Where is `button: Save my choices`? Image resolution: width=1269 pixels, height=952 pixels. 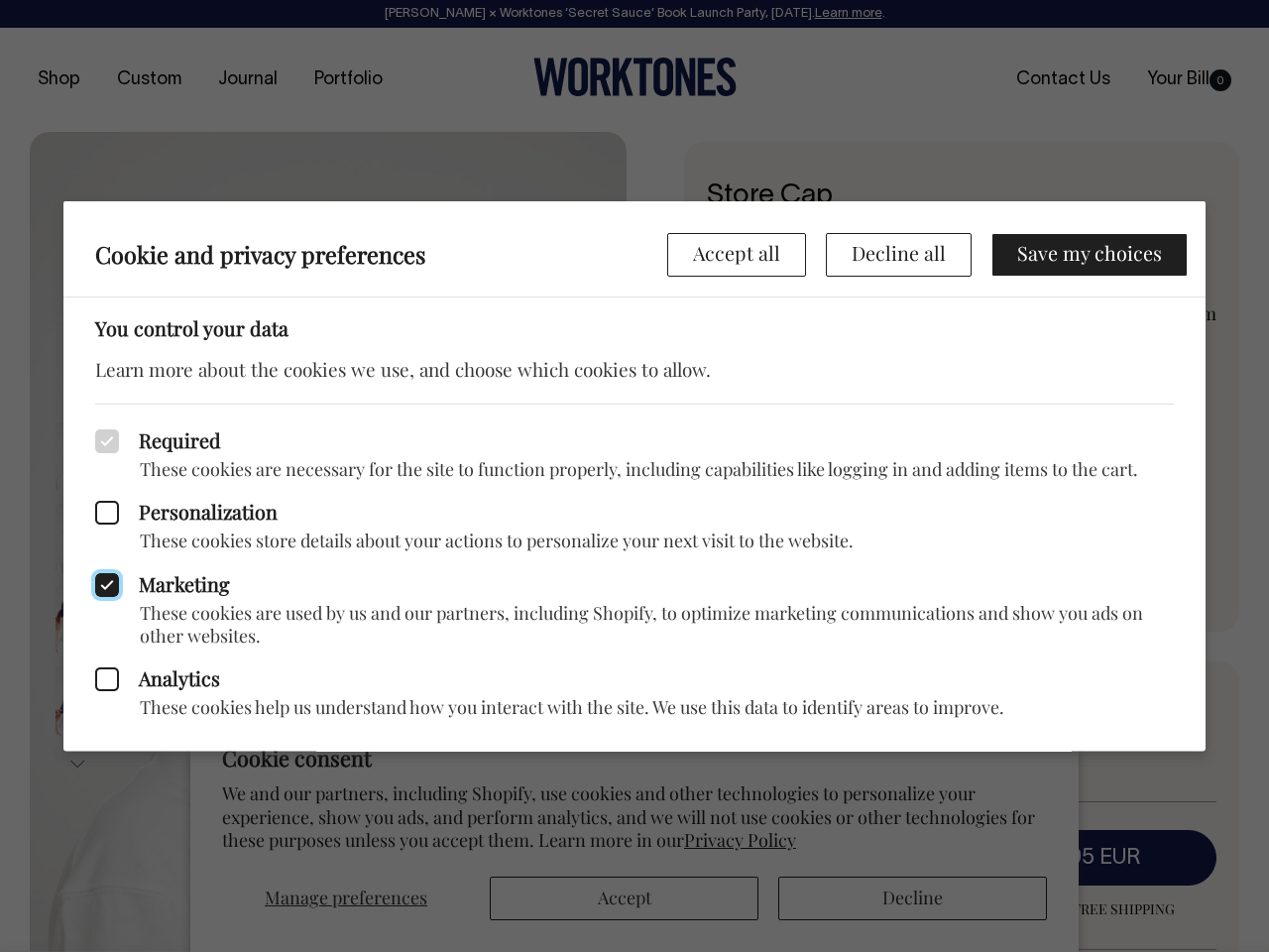
button: Save my choices is located at coordinates (1090, 255).